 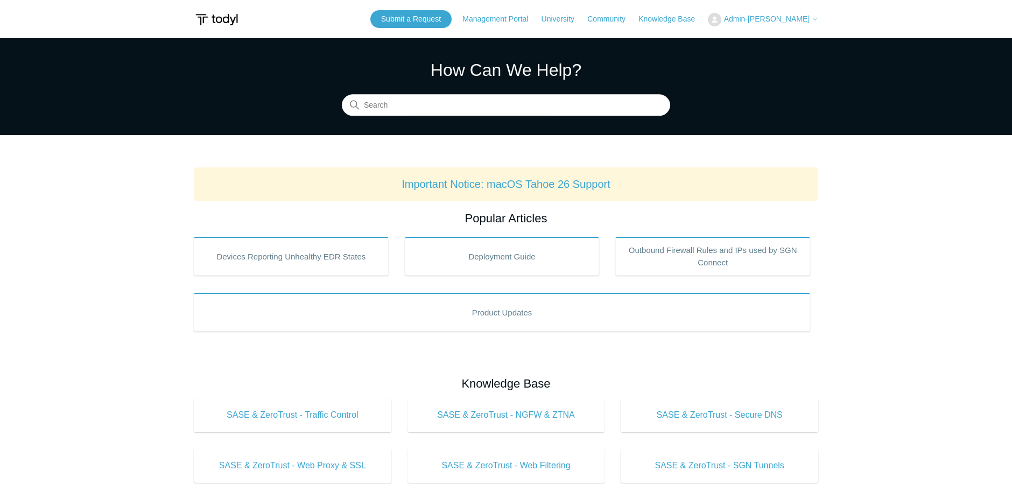 I want to click on span: SASE & ZeroTrust - SGN Tunnels, so click(x=719, y=465).